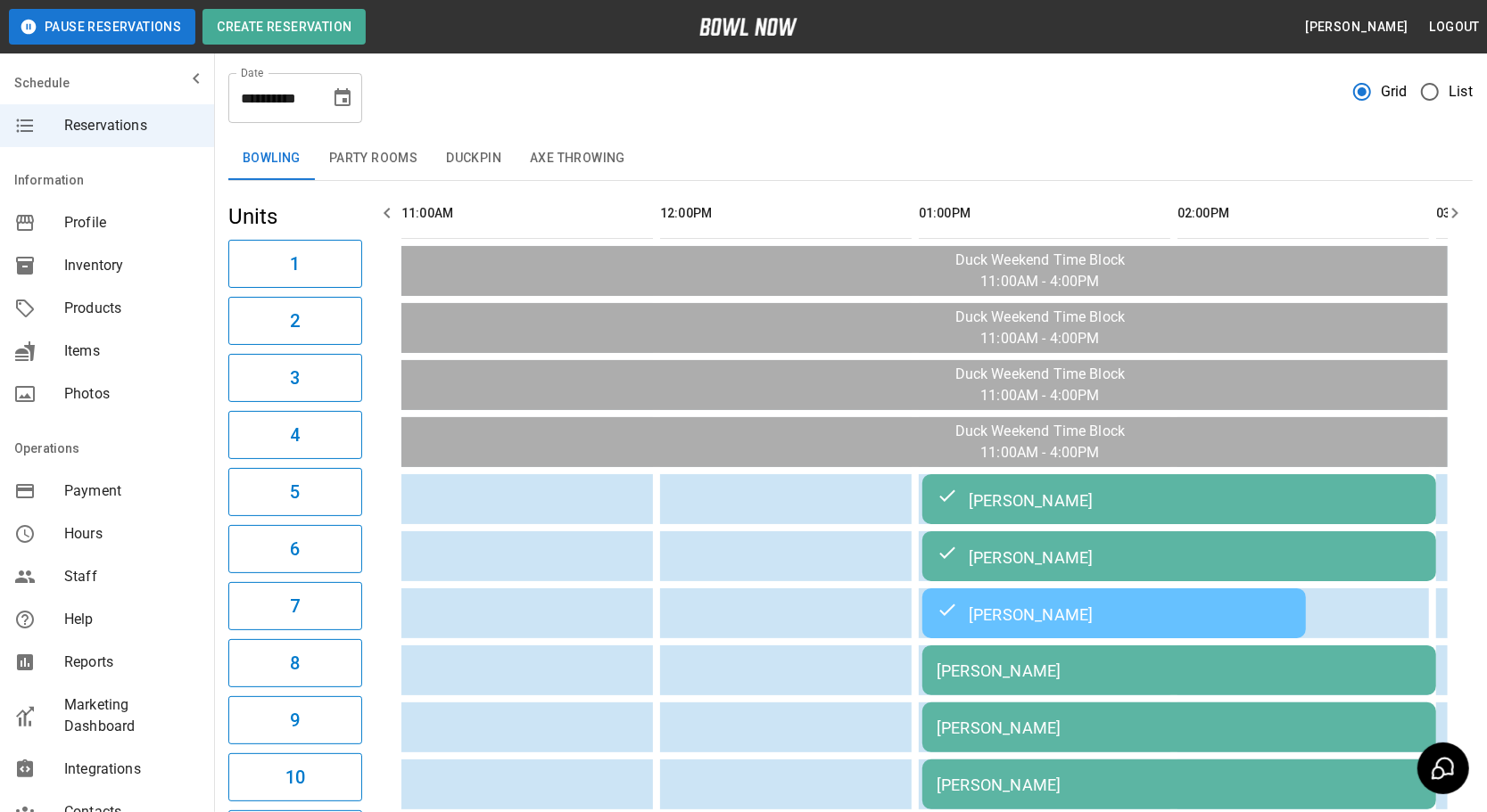 This screenshot has width=1487, height=812. Describe the element at coordinates (1455, 27) in the screenshot. I see `button: Logout` at that location.